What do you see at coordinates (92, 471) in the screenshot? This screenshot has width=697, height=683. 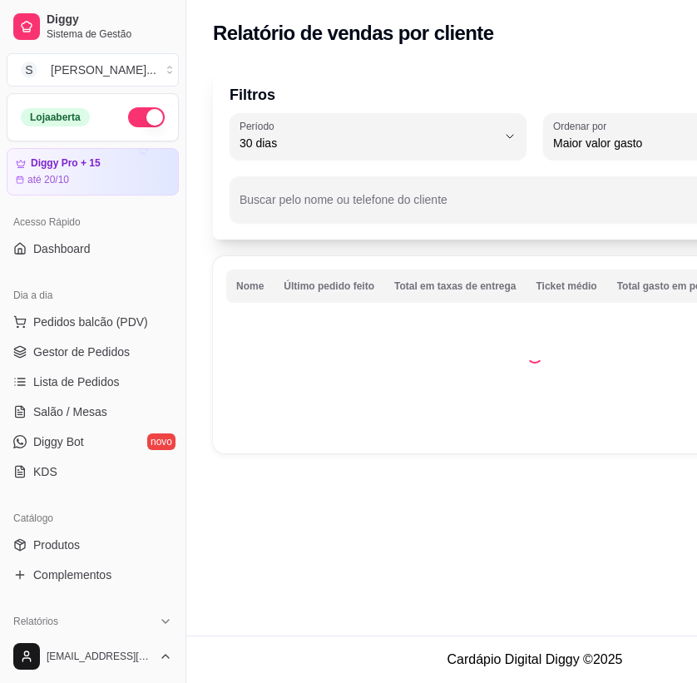 I see `a: KDS` at bounding box center [92, 471].